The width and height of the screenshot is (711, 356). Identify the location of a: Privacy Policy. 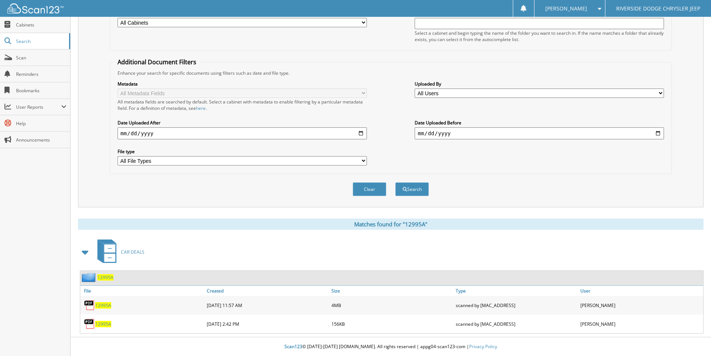
(483, 346).